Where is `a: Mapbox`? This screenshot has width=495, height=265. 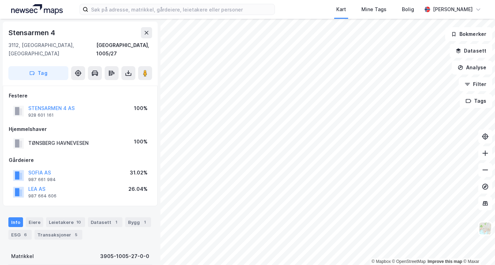 a: Mapbox is located at coordinates (381, 262).